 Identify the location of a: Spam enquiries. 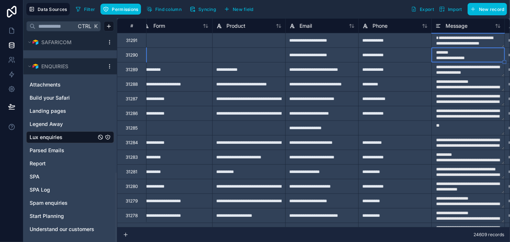
(63, 203).